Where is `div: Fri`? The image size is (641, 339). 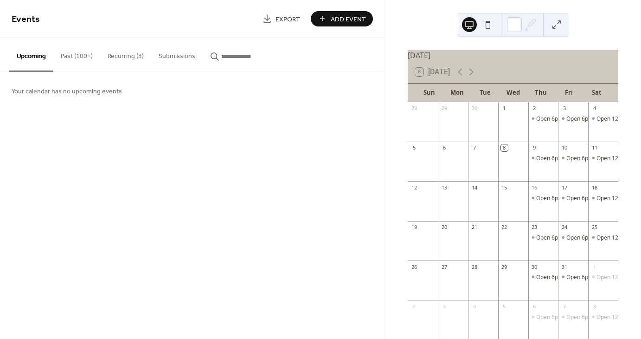 div: Fri is located at coordinates (569, 93).